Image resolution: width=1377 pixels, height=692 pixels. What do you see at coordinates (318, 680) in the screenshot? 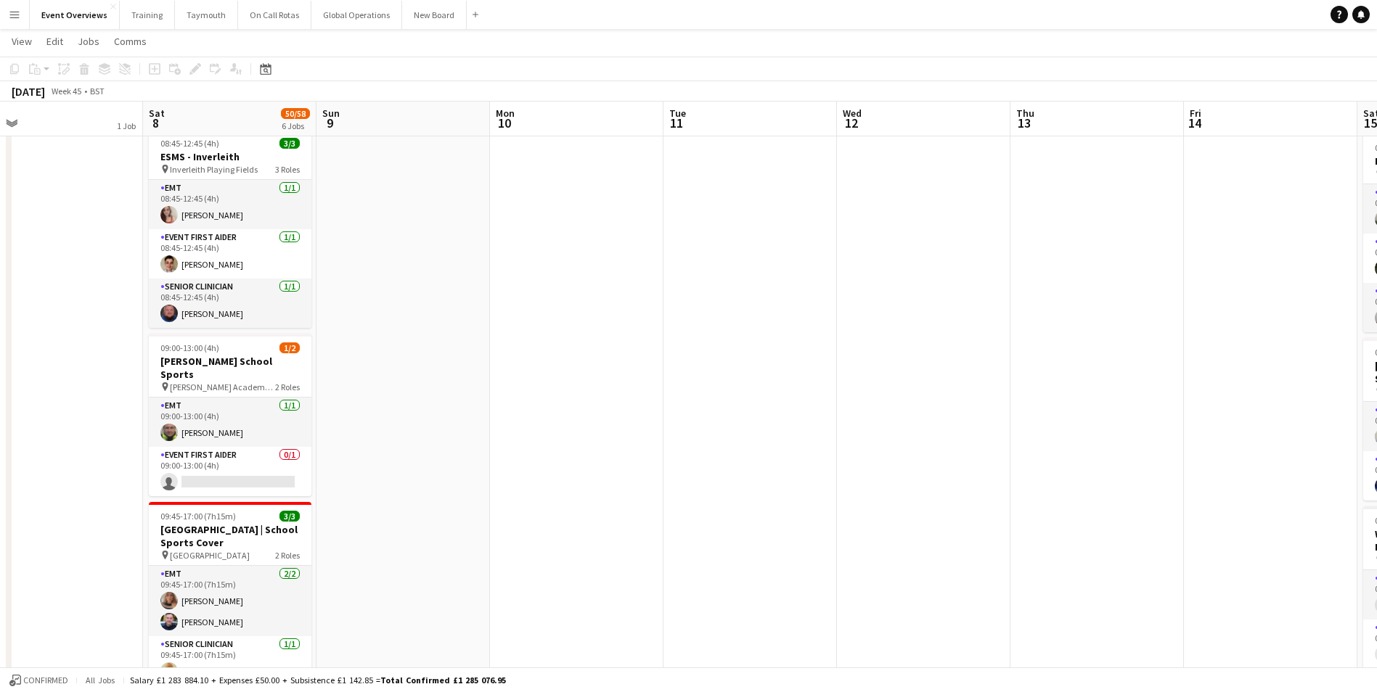
I see `div: Salary £1 283 884.10 + Expenses £50.00 + Subsistence £1 142.85 =` at bounding box center [318, 680].